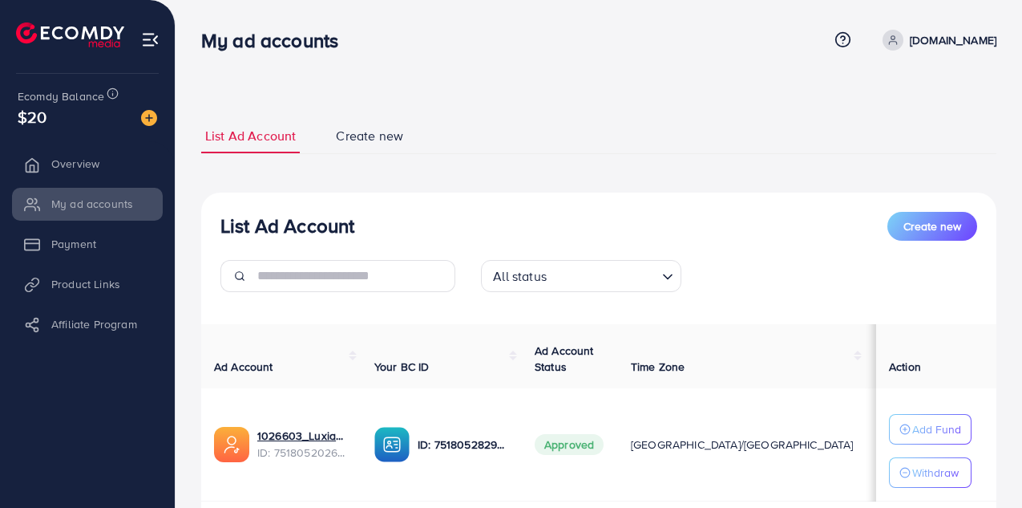 This screenshot has height=508, width=1022. What do you see at coordinates (392, 444) in the screenshot?
I see `img: ic-ba-acc.ded83a64.svg` at bounding box center [392, 444].